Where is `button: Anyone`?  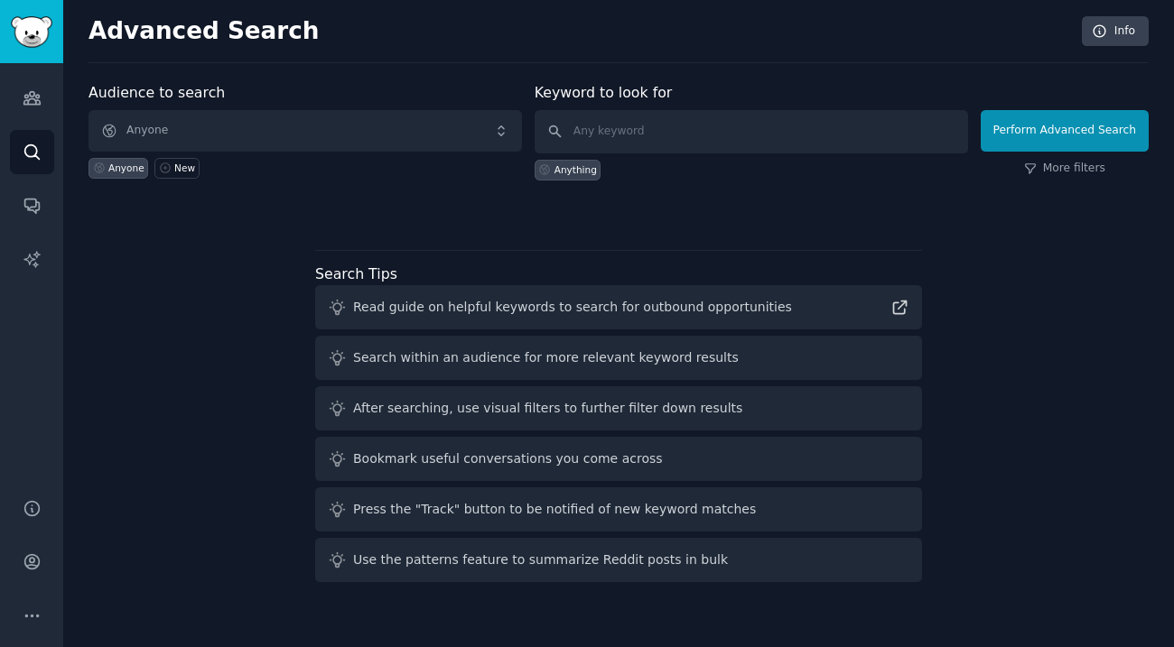
button: Anyone is located at coordinates (305, 131).